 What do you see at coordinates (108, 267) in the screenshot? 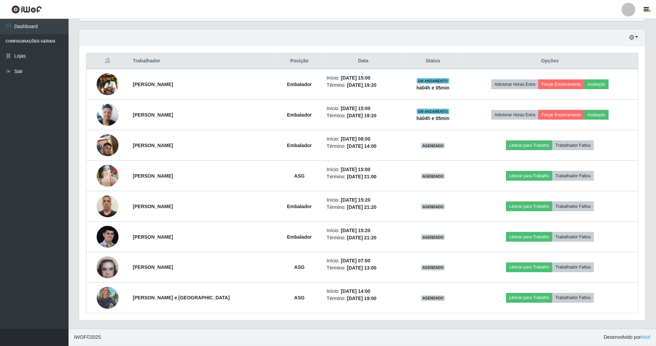
I see `img: 1743993949303.jpeg` at bounding box center [108, 267].